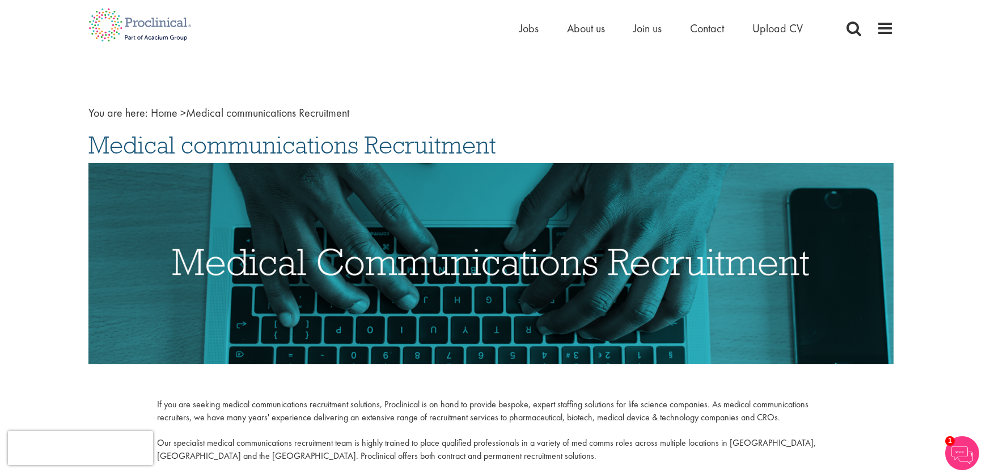 The width and height of the screenshot is (982, 473). I want to click on span: Upload CV, so click(777, 28).